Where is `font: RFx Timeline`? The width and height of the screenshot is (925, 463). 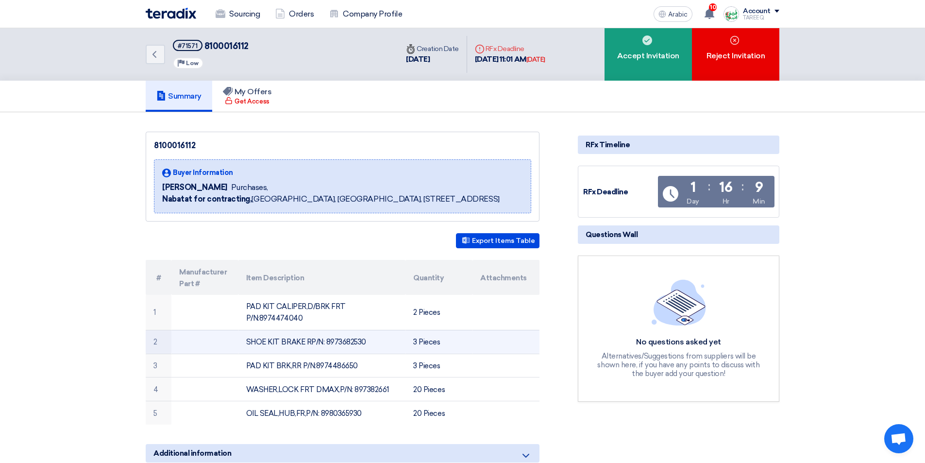
font: RFx Timeline is located at coordinates (608, 145).